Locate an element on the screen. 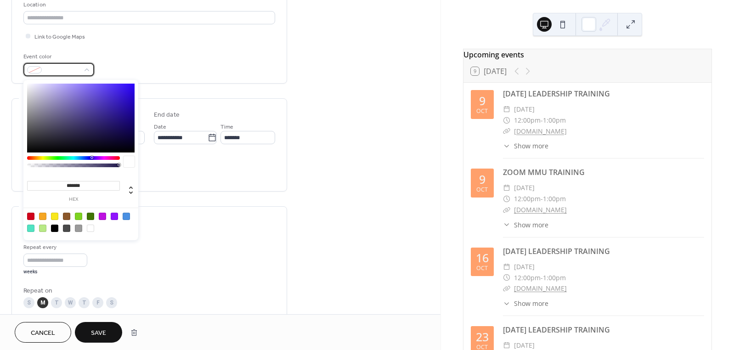  div: #F8E71C is located at coordinates (55, 216).